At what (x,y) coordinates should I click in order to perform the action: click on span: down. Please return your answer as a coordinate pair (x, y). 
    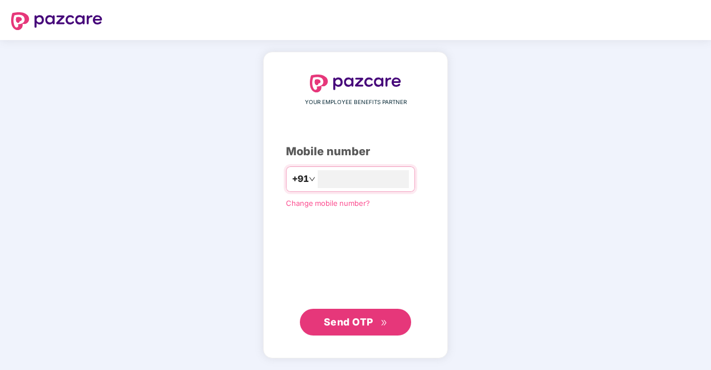
    Looking at the image, I should click on (312, 179).